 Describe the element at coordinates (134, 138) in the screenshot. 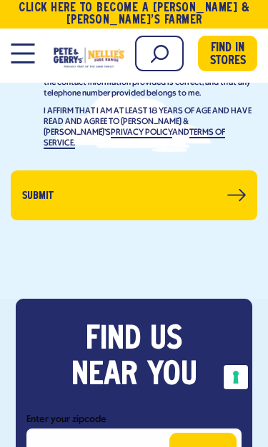

I see `a: TERMS OF SERVICE.` at that location.